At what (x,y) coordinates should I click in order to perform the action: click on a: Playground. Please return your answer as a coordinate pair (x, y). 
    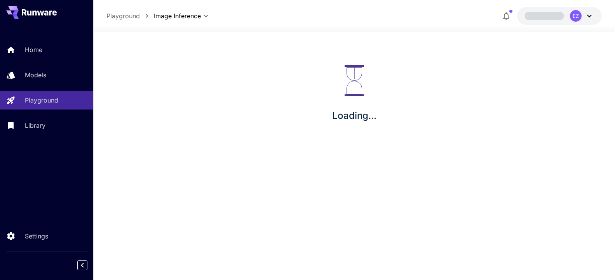
    Looking at the image, I should click on (123, 16).